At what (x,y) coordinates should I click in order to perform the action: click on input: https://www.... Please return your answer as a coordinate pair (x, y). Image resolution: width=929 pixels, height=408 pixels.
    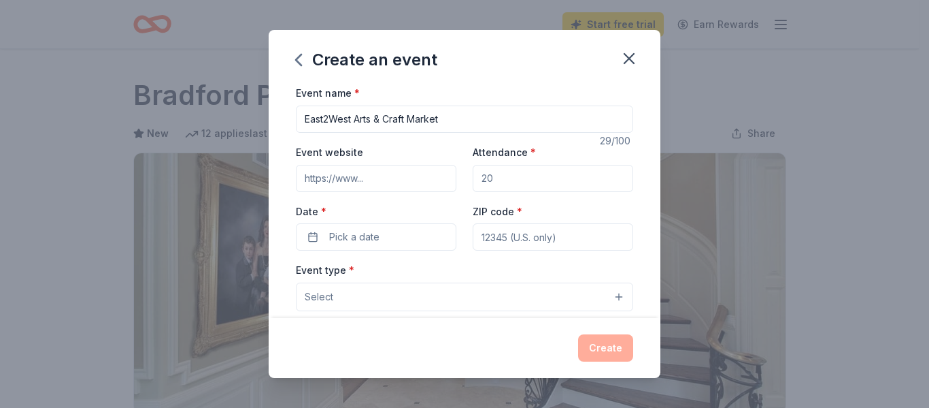
    Looking at the image, I should click on (376, 178).